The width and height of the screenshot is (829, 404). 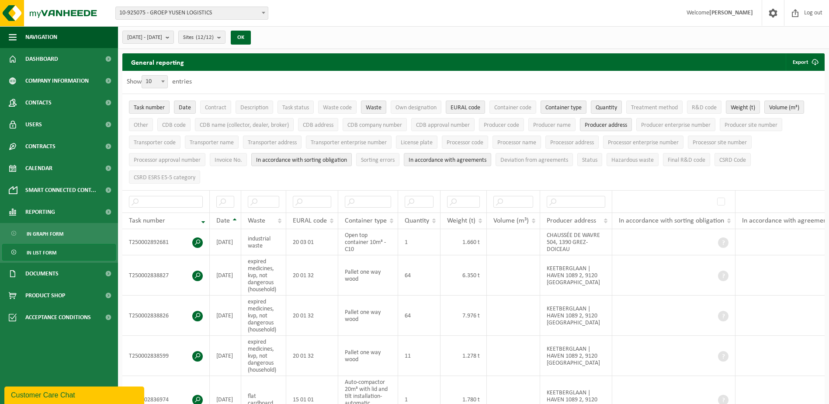 I want to click on button: Processor enterprise numberProcessor enterprise number: Activate to sort, so click(x=643, y=142).